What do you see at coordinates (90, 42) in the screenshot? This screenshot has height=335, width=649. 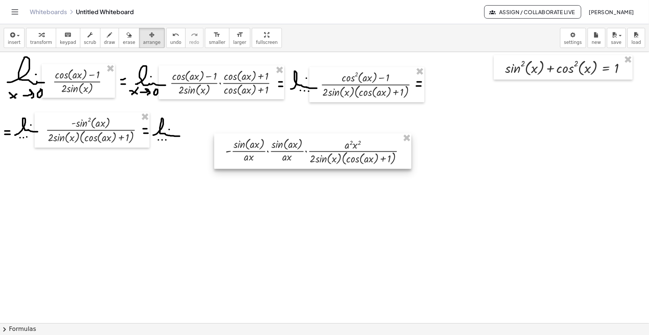 I see `span: scrub` at bounding box center [90, 42].